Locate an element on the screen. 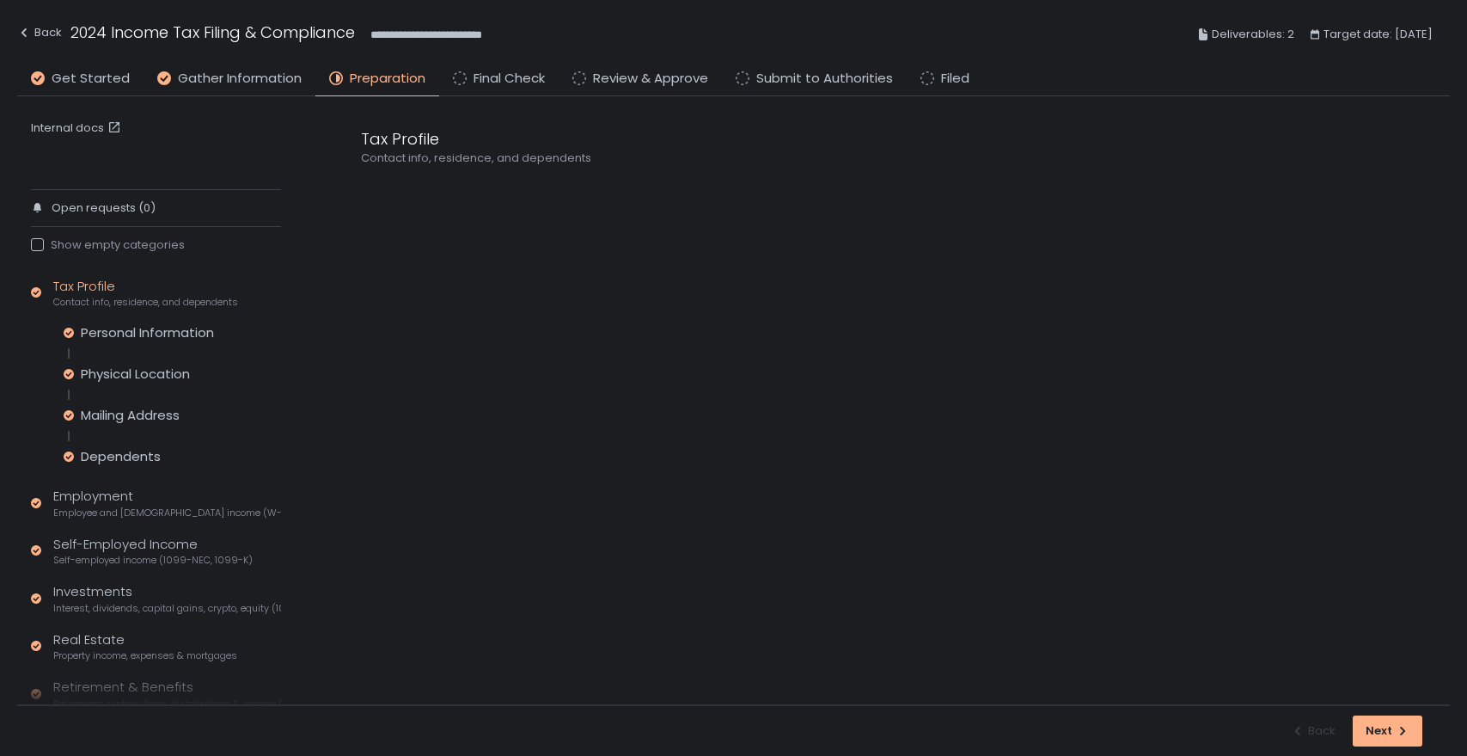 Image resolution: width=1467 pixels, height=756 pixels. div: Mailing Address is located at coordinates (130, 415).